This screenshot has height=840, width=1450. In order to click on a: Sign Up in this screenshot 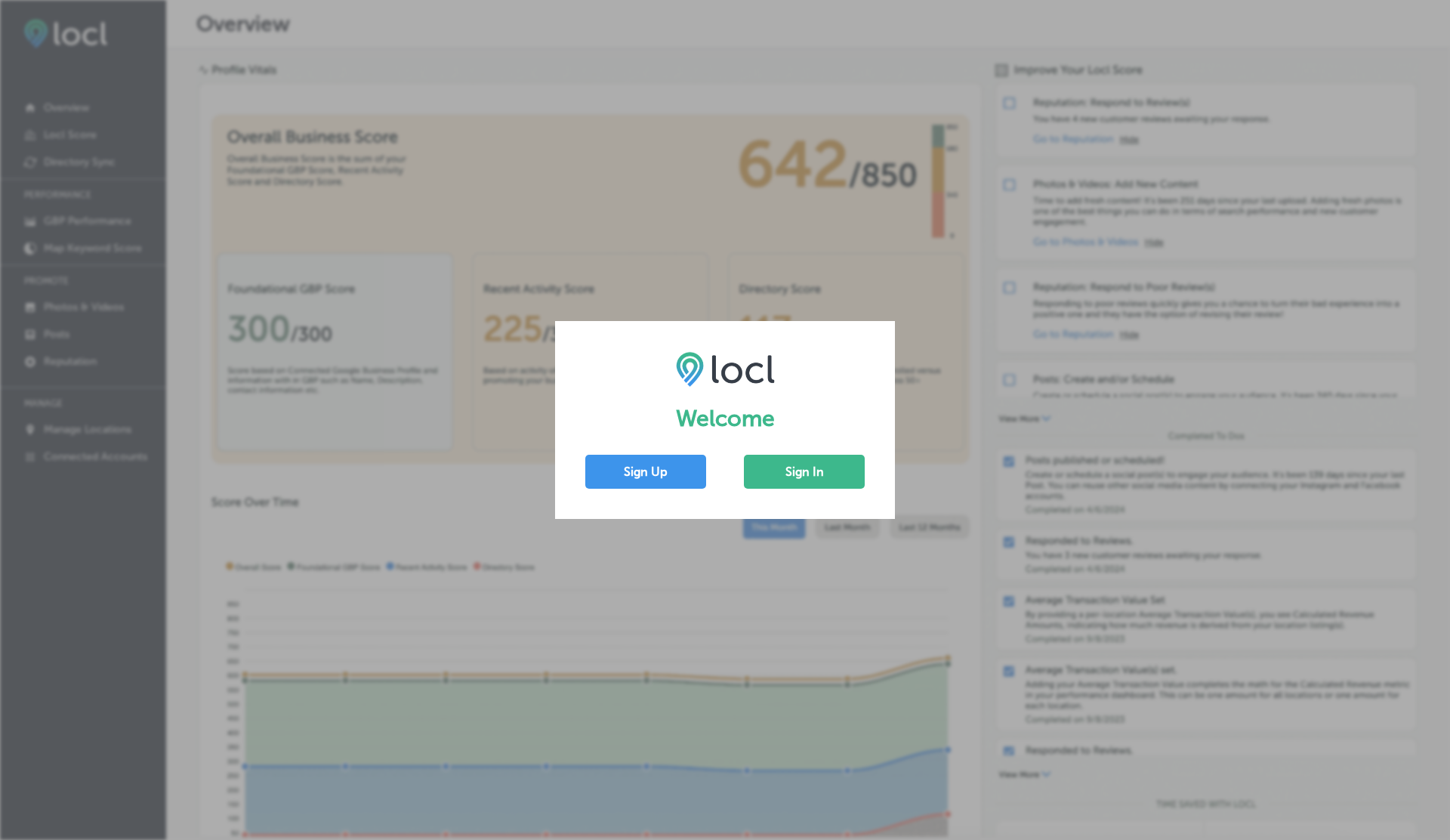, I will do `click(646, 472)`.